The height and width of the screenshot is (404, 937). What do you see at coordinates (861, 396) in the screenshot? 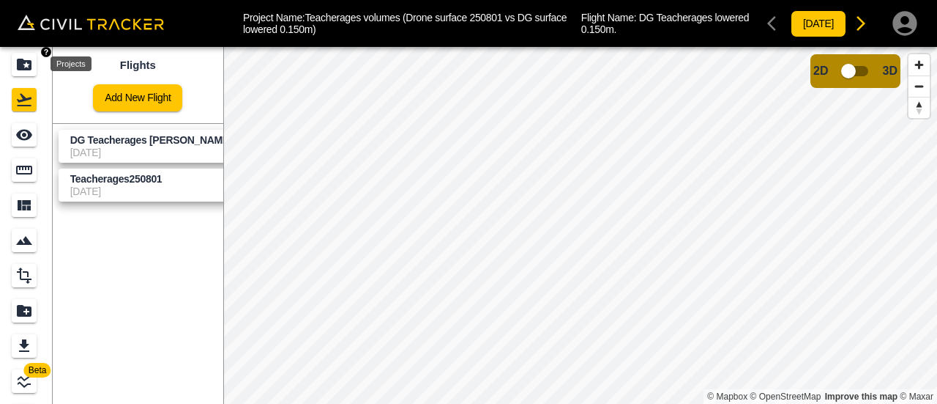
I see `a: Map feedback` at bounding box center [861, 396].